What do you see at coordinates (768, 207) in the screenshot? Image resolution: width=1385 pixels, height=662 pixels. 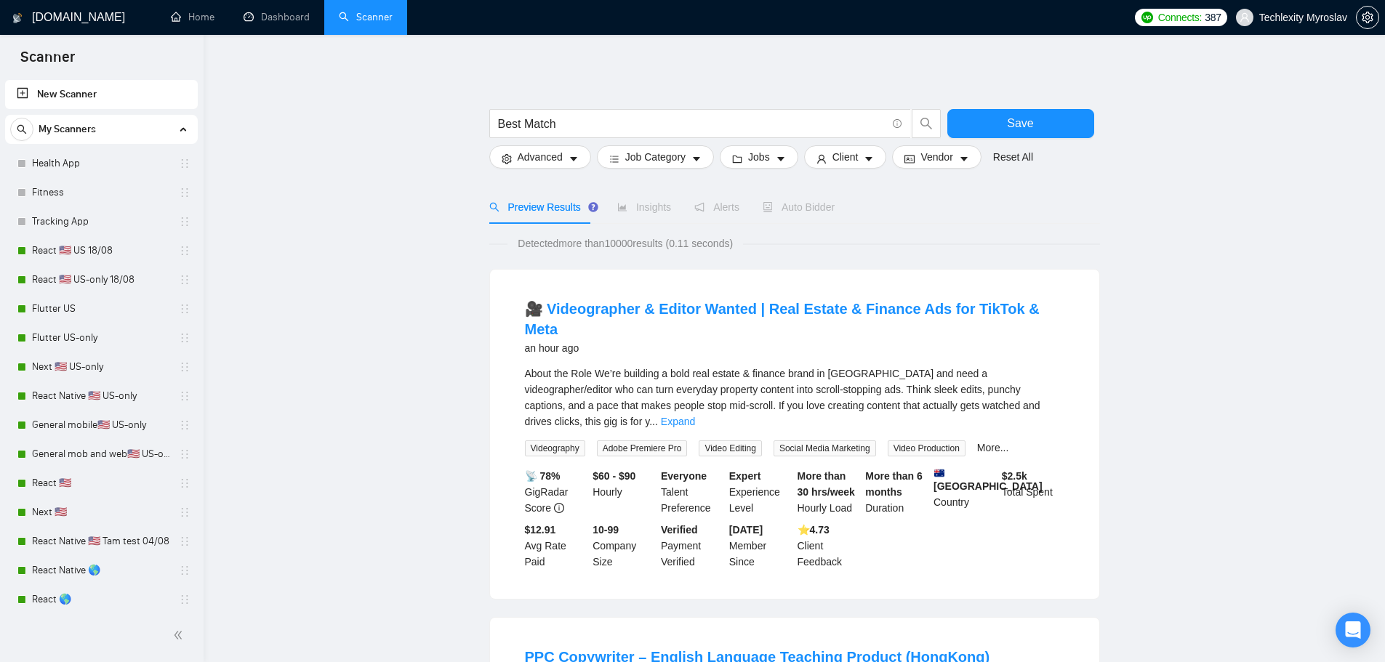 I see `span: robot` at bounding box center [768, 207].